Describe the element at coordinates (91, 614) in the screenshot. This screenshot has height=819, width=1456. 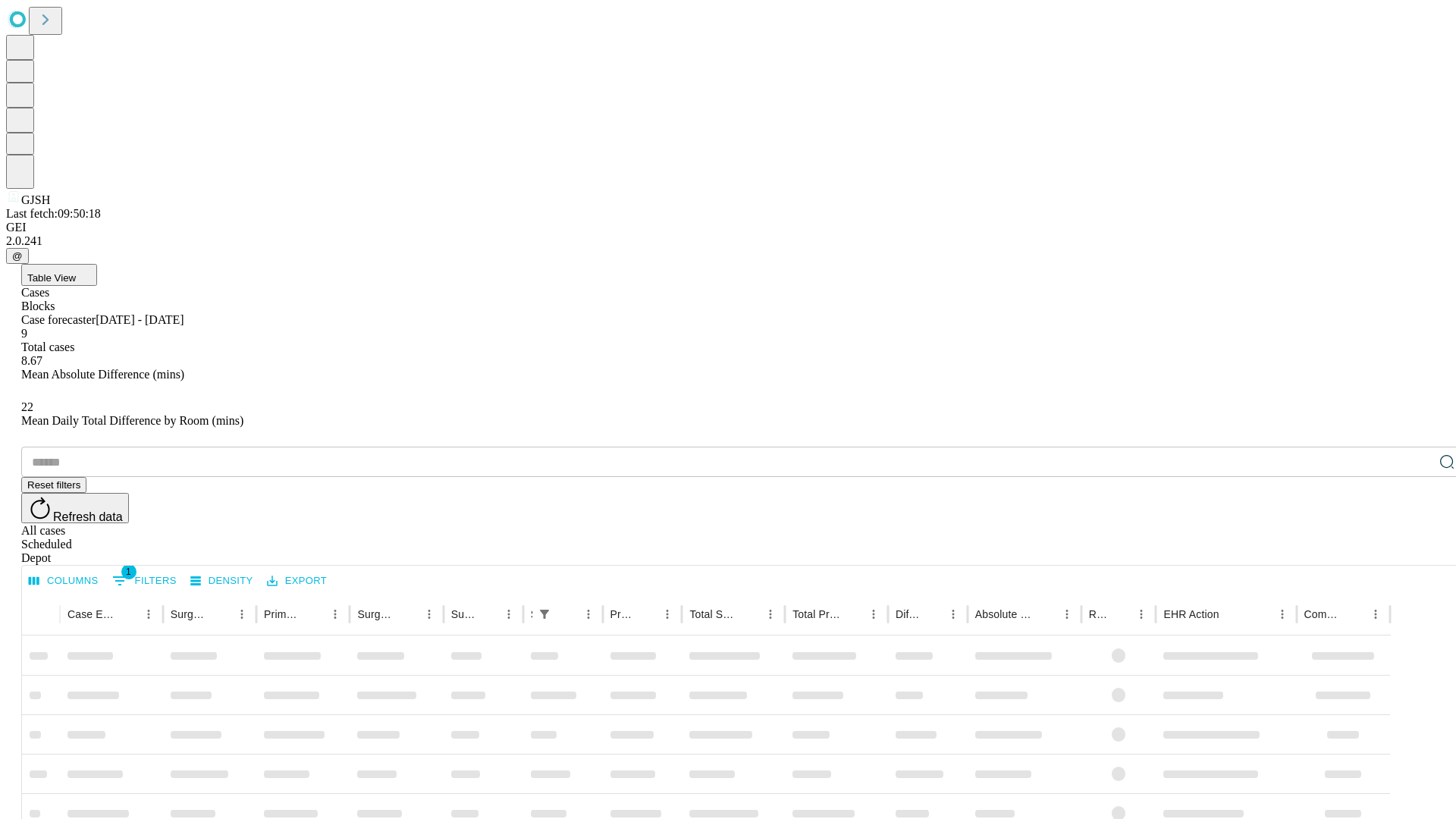
I see `div: Case Epic Id` at that location.